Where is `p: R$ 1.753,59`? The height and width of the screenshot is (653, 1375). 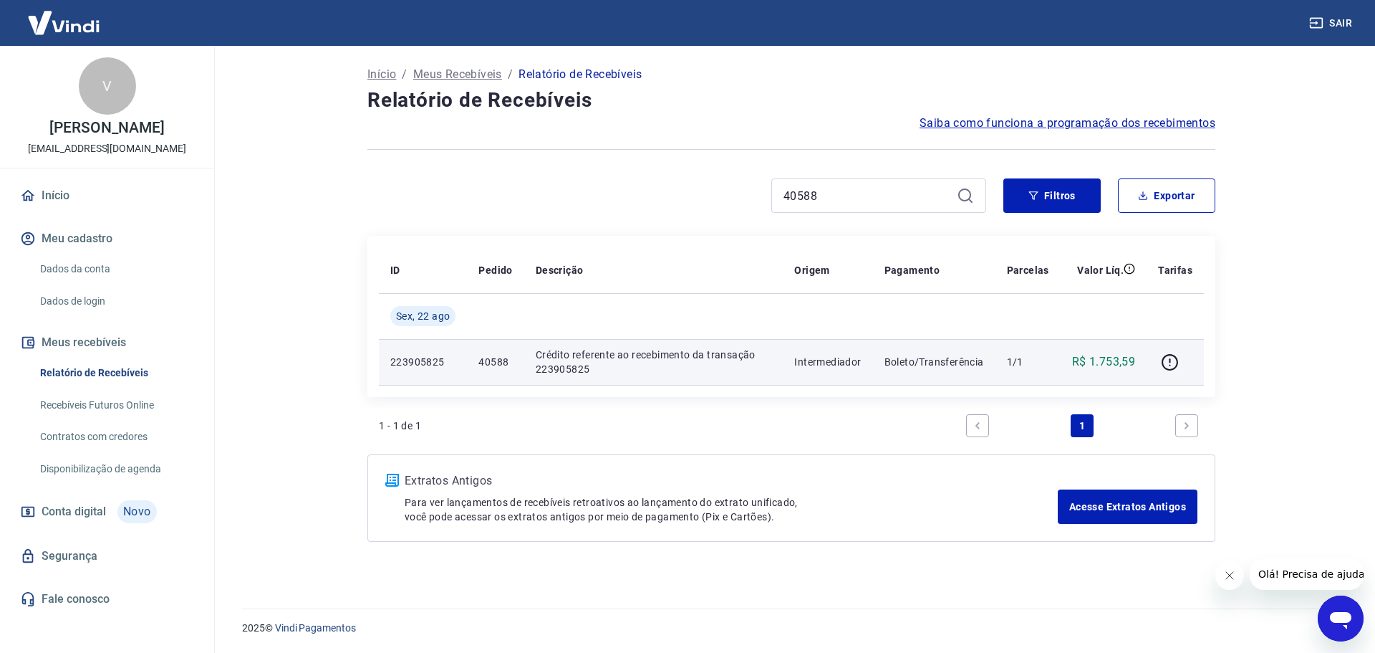 p: R$ 1.753,59 is located at coordinates (1104, 362).